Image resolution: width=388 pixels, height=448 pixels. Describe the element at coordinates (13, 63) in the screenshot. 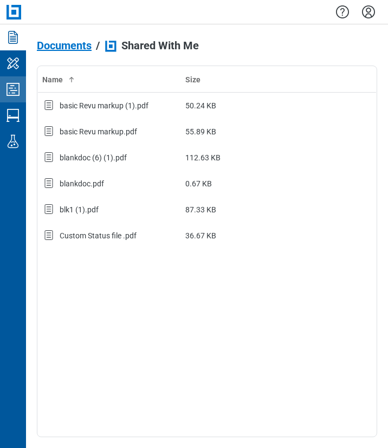

I see `svg: My Workspace` at that location.